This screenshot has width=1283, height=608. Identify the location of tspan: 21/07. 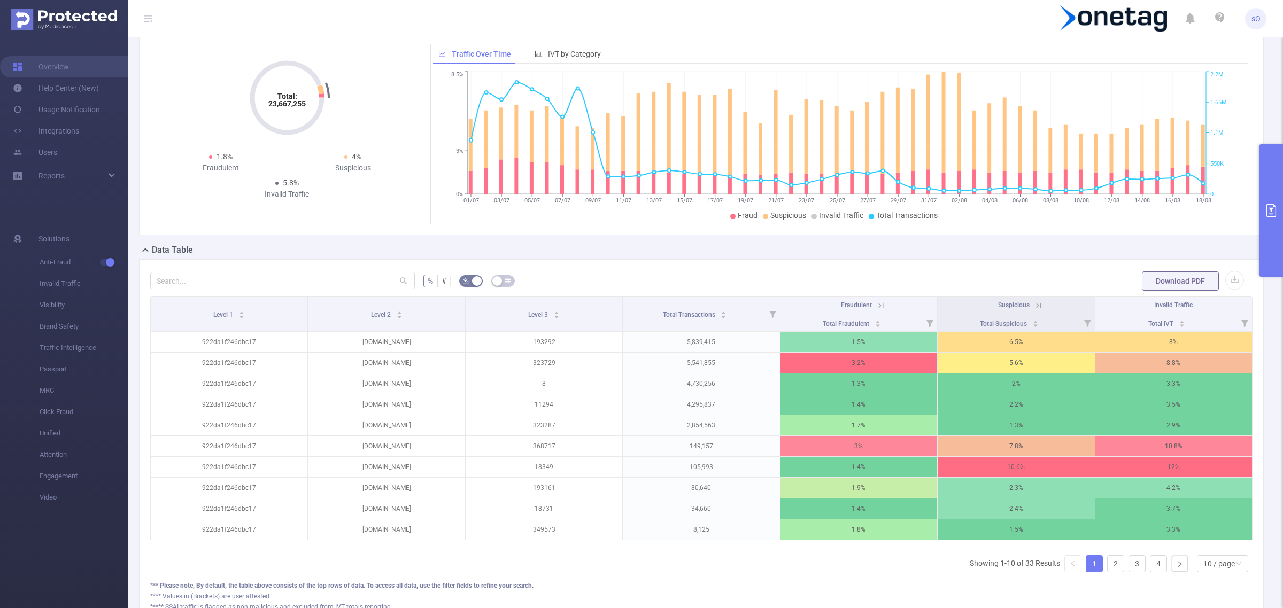
(776, 200).